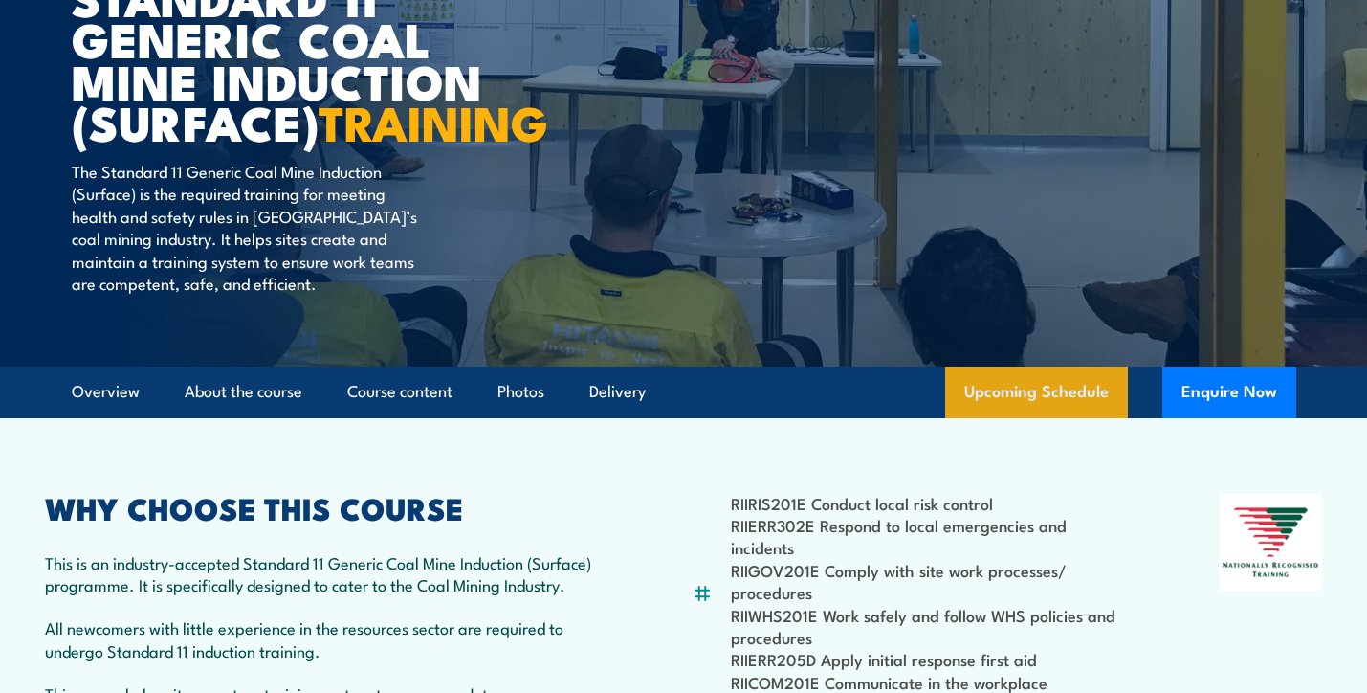 This screenshot has height=693, width=1367. Describe the element at coordinates (929, 502) in the screenshot. I see `li: RIIRIS201E Conduct local risk control` at that location.